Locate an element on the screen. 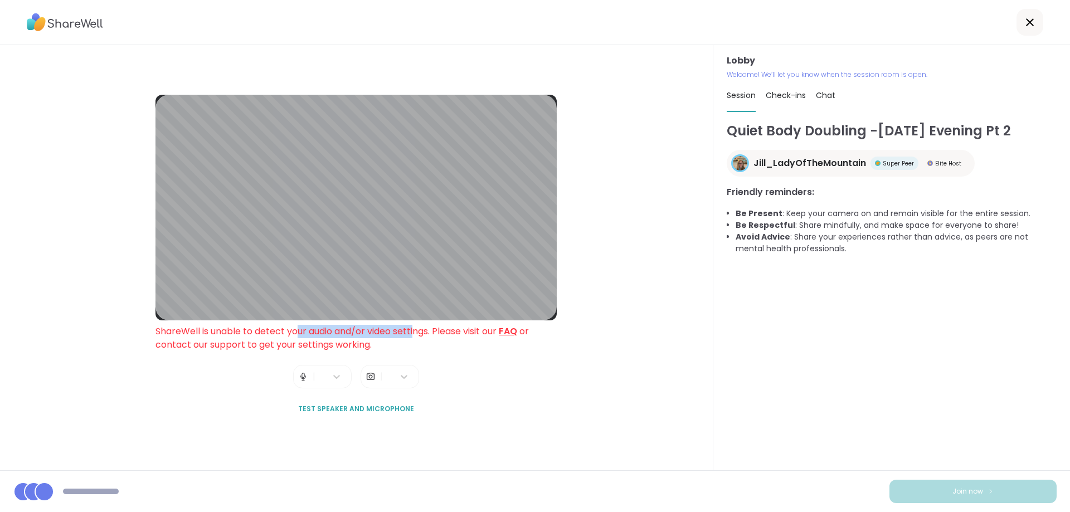 The image size is (1070, 512). img: Camera is located at coordinates (371, 377).